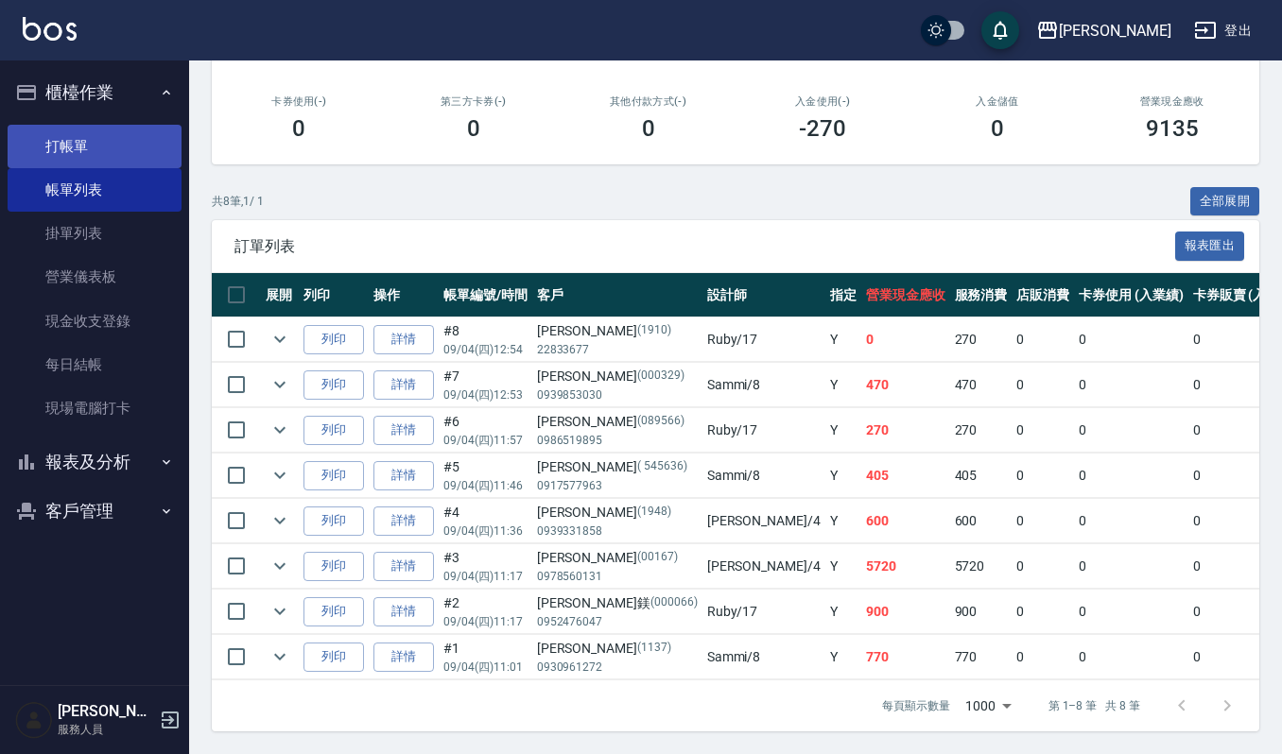 The height and width of the screenshot is (754, 1282). What do you see at coordinates (485, 350) in the screenshot?
I see `p: 09/04 (四) 12:54` at bounding box center [485, 350].